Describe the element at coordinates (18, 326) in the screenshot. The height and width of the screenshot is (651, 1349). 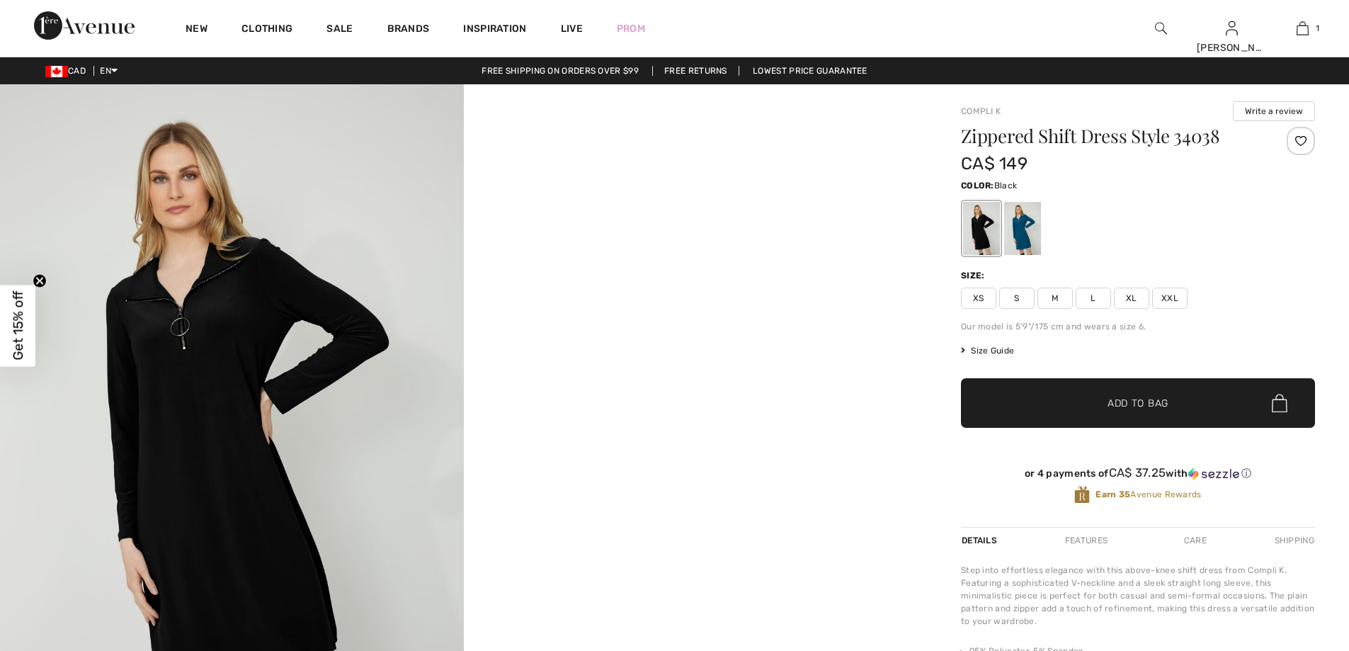
I see `span: Get 15% off` at that location.